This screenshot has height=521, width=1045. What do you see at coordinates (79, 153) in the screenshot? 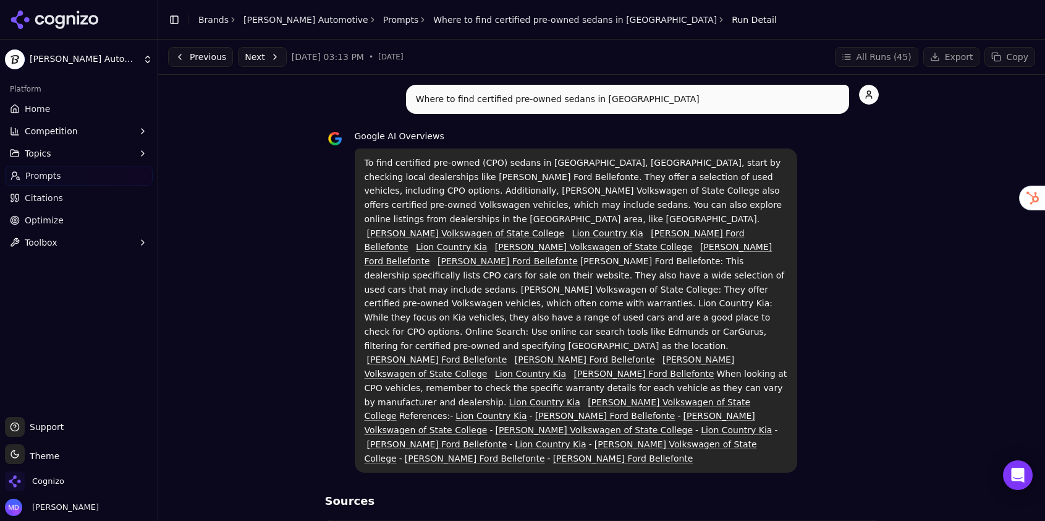
I see `button: Topics` at bounding box center [79, 153].